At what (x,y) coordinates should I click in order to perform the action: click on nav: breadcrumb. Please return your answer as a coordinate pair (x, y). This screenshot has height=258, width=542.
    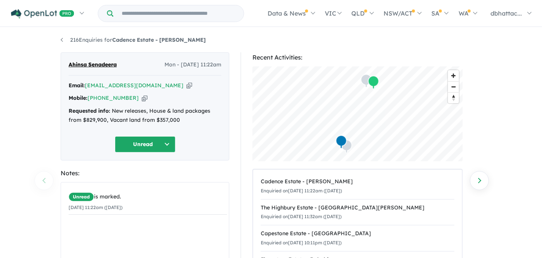
    Looking at the image, I should click on (271, 40).